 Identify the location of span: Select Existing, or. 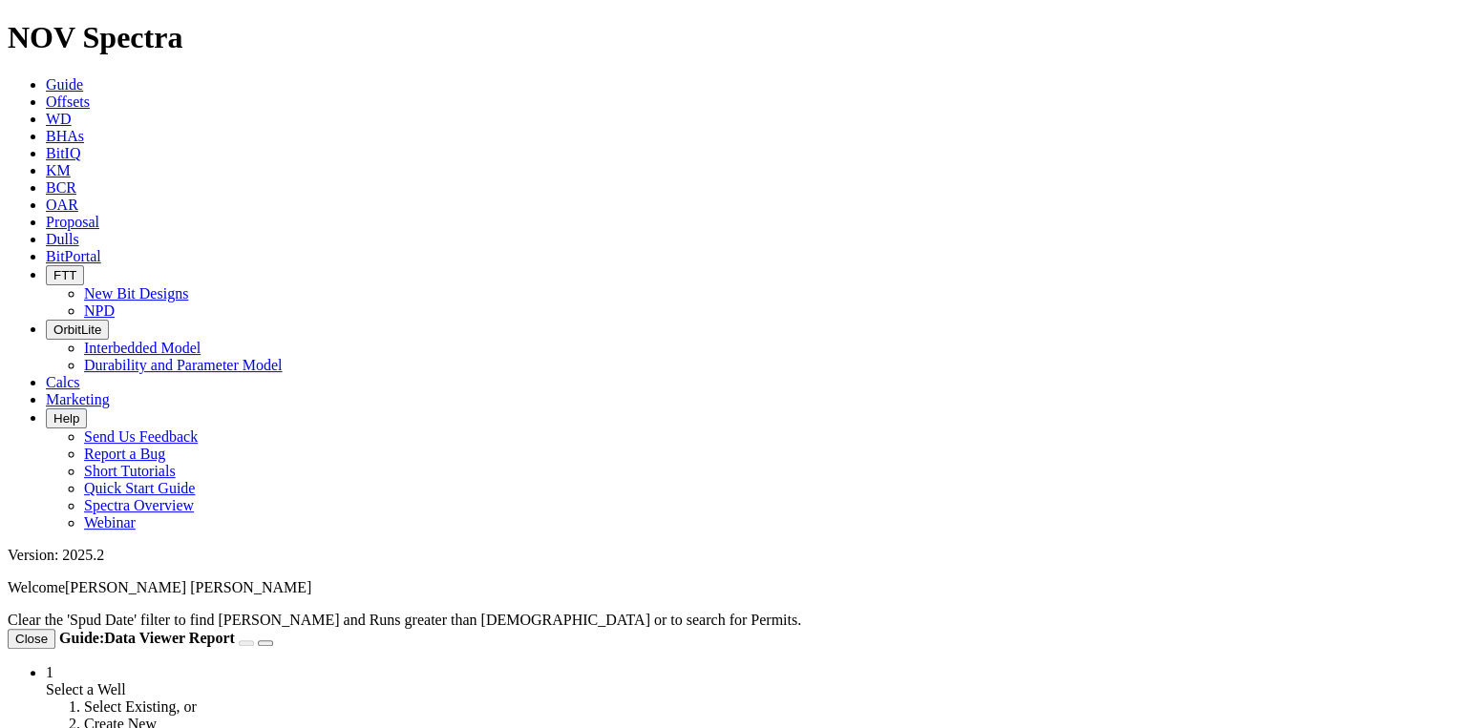
(140, 707).